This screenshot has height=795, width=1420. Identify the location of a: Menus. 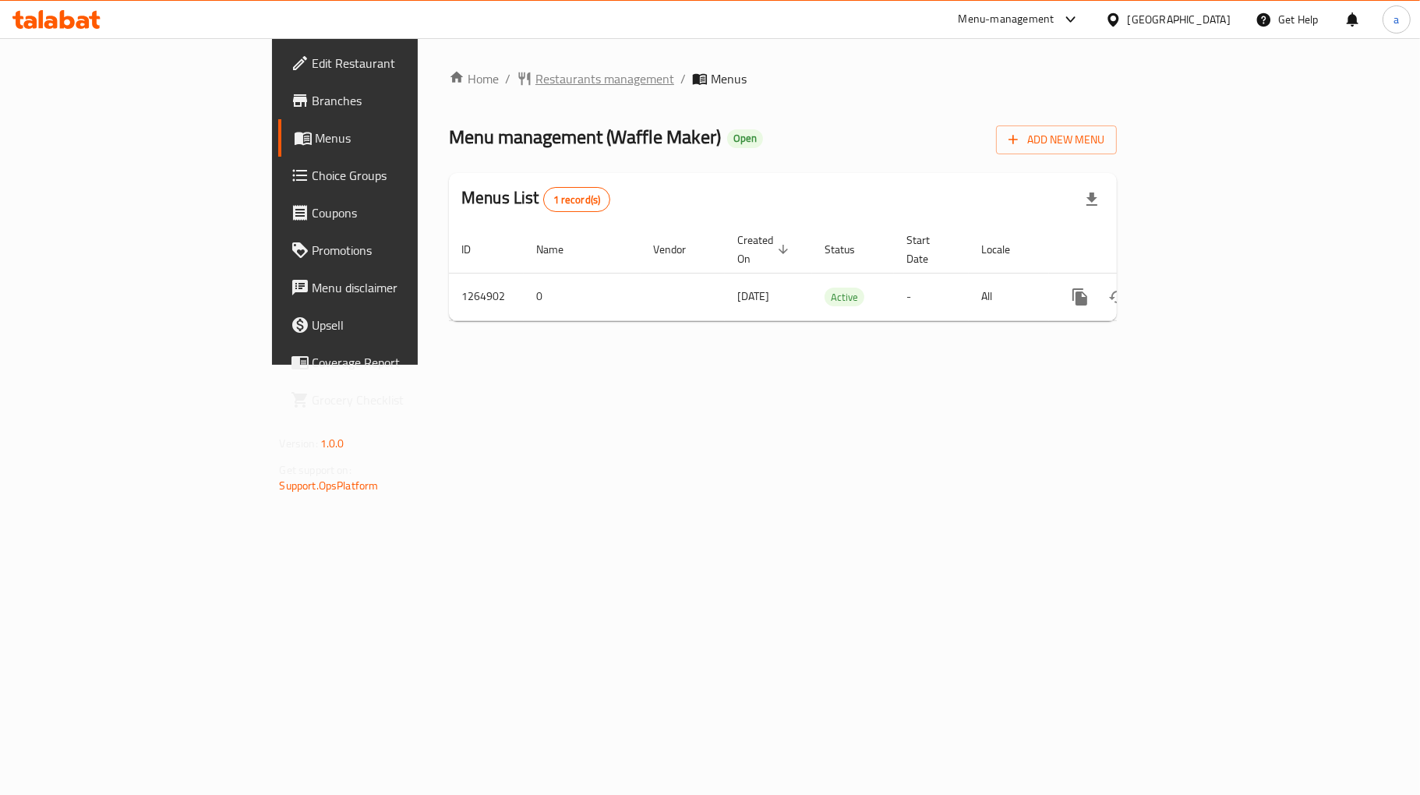
(394, 138).